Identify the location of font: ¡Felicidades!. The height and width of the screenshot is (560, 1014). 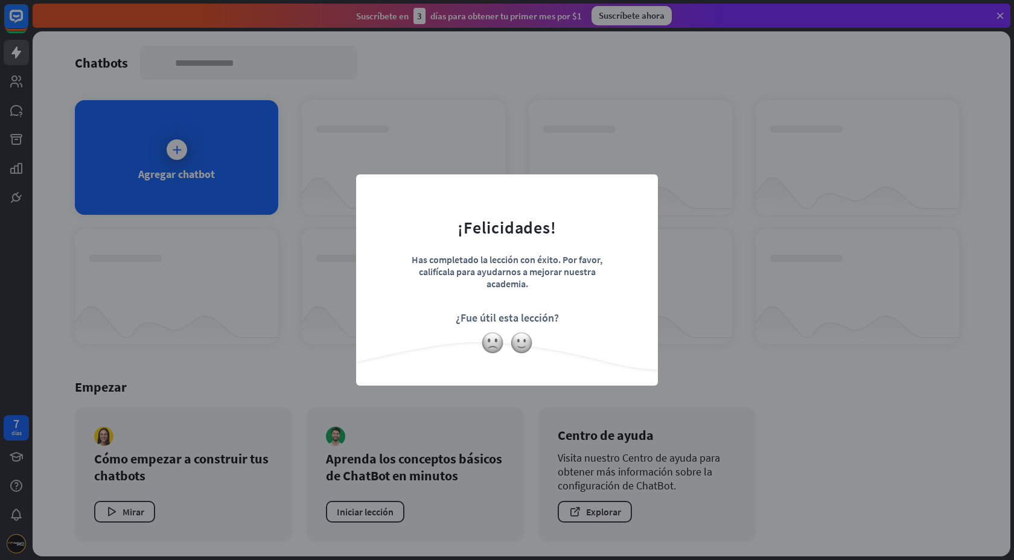
(507, 228).